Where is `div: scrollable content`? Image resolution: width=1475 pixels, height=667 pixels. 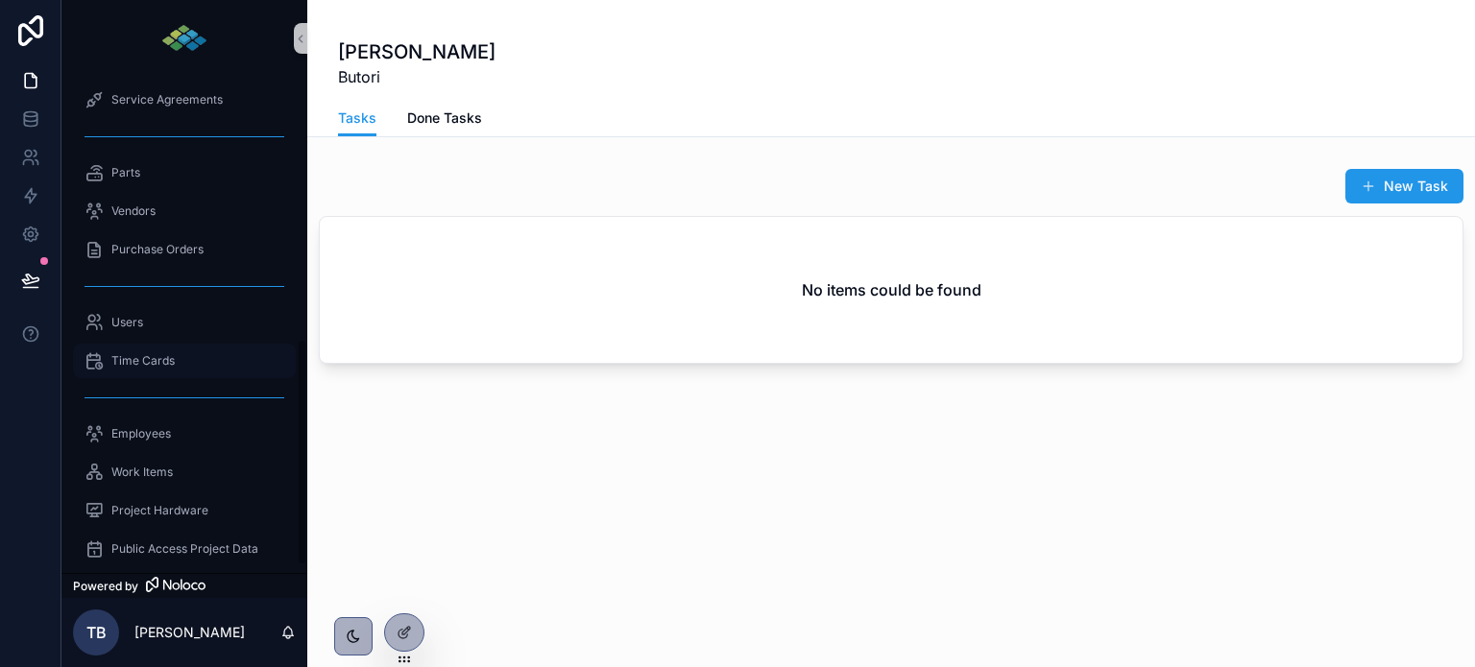 div: scrollable content is located at coordinates (184, 325).